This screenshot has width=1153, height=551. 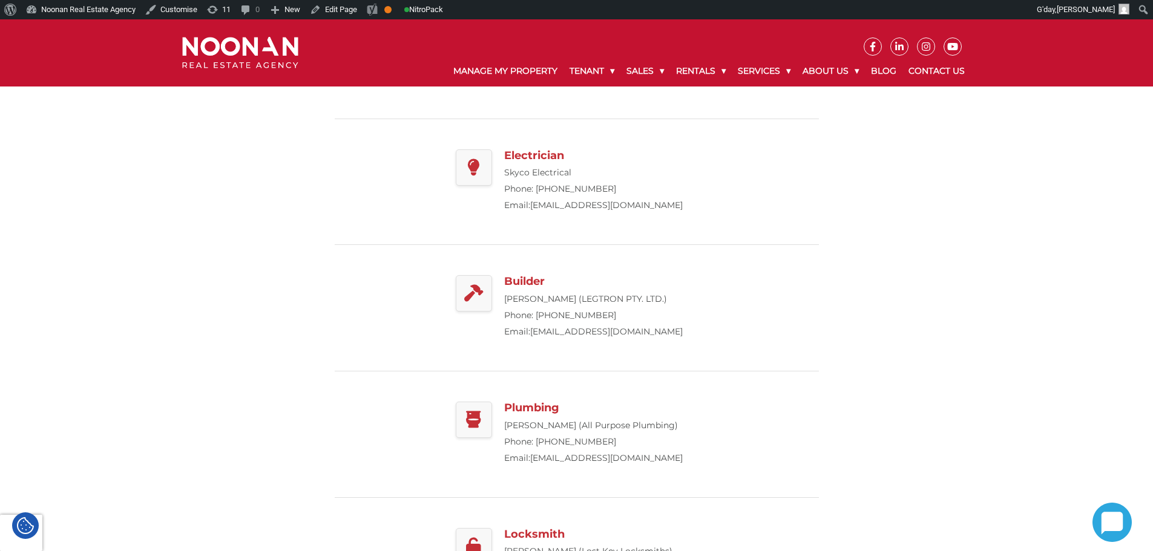 I want to click on img: Noonan Real Estate Agency, so click(x=240, y=53).